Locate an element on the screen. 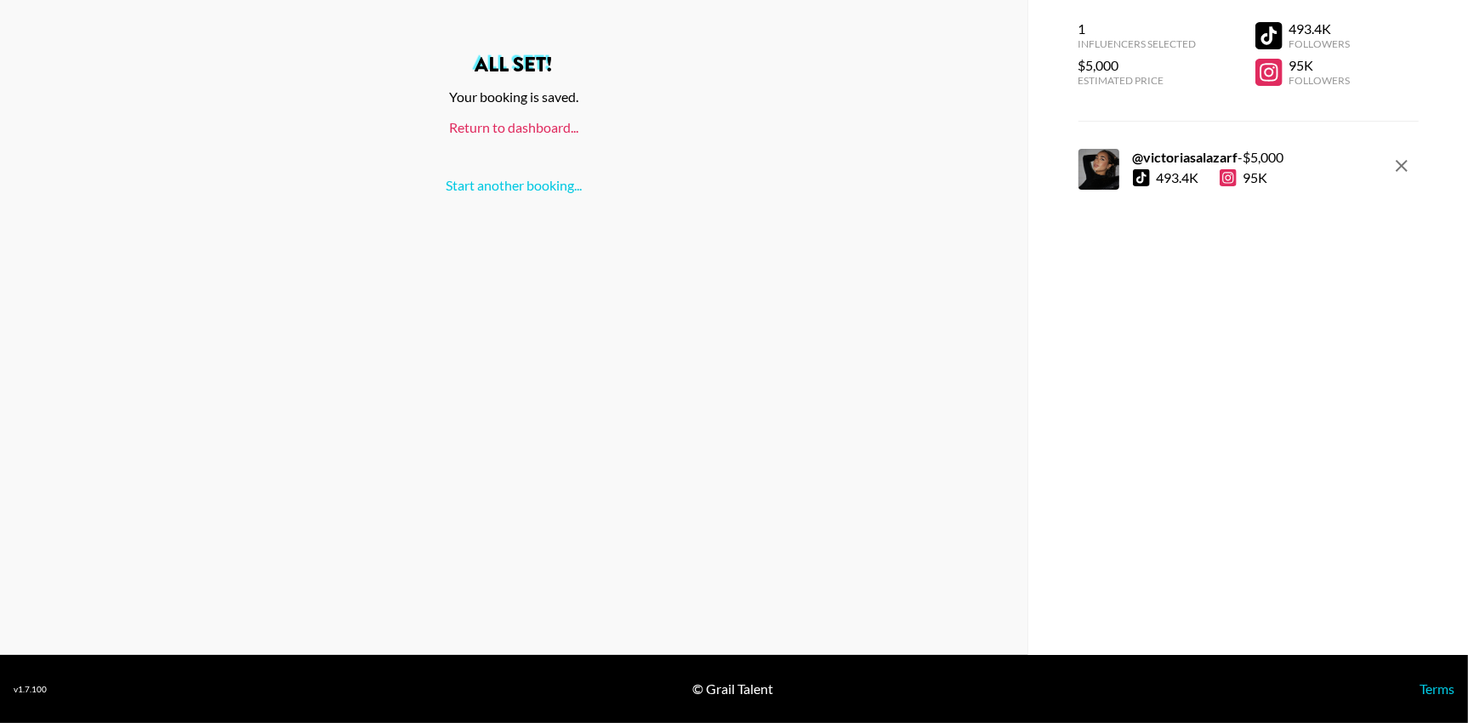 This screenshot has width=1468, height=723. div: Influencers Selected is located at coordinates (1137, 43).